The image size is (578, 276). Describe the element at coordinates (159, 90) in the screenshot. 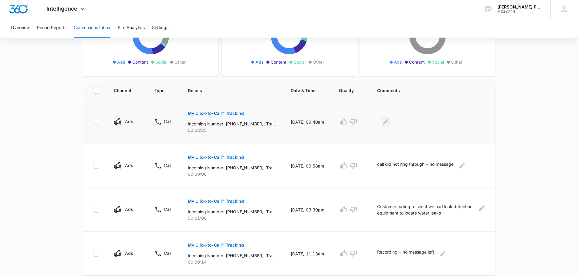

I see `span: Type` at that location.